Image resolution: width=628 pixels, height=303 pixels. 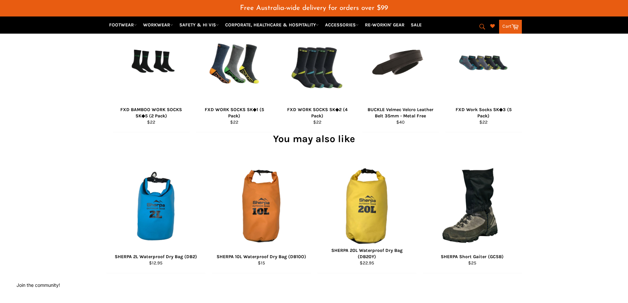 I want to click on img: FXD WORK SOCKS SK◆1 (5 Pack) - Workin' Gear, so click(x=234, y=65).